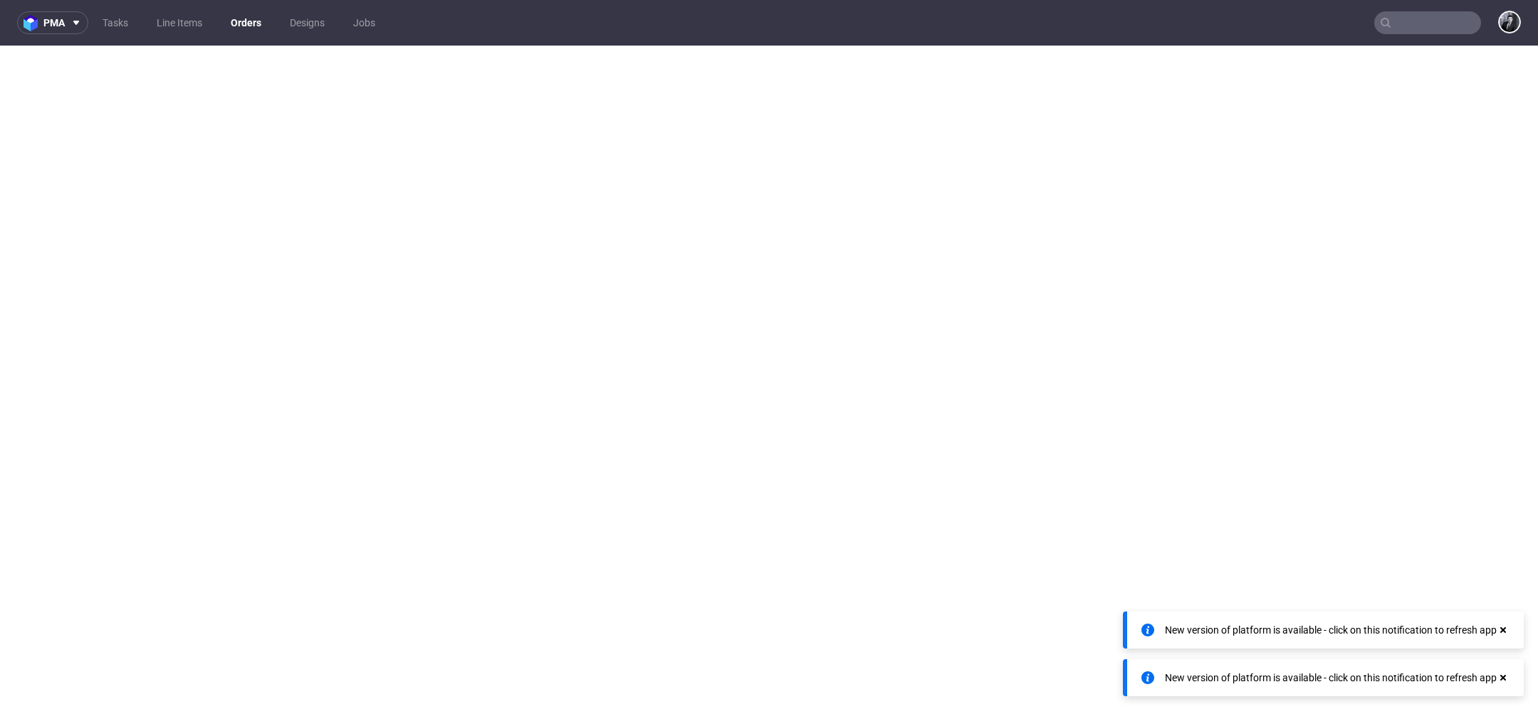  I want to click on span: pma, so click(54, 23).